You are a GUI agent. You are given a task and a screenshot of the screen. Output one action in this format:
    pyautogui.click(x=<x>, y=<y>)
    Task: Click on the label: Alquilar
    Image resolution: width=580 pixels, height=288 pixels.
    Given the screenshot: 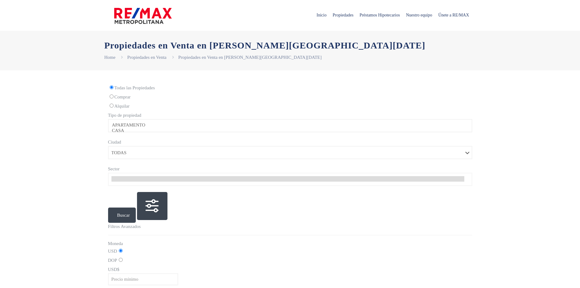 What is the action you would take?
    pyautogui.click(x=290, y=106)
    